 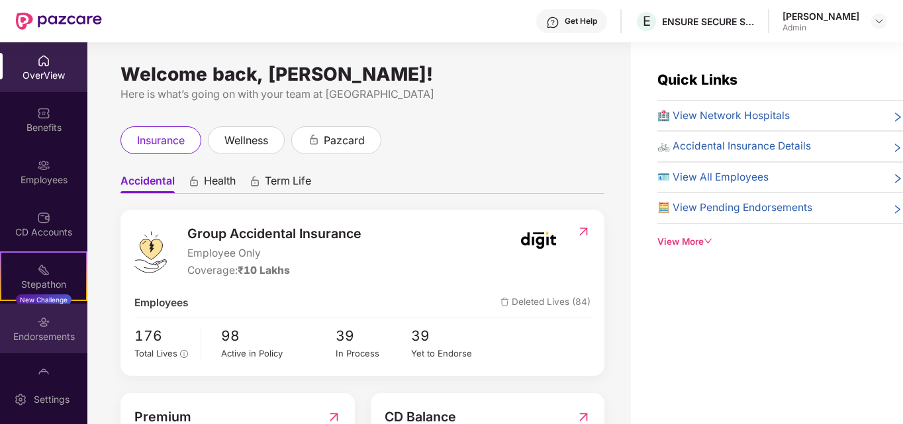 What do you see at coordinates (156, 353) in the screenshot?
I see `span: Total Lives` at bounding box center [156, 353].